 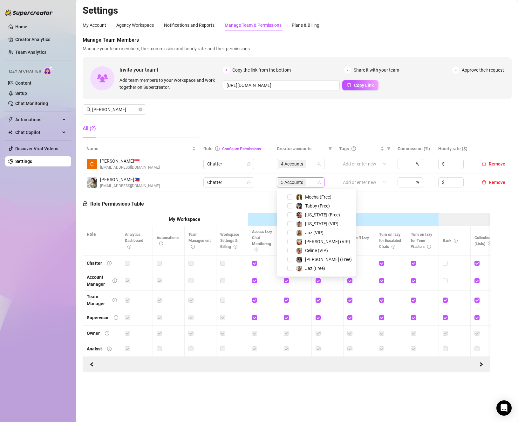 What do you see at coordinates (92, 364) in the screenshot?
I see `button: Scroll Forward` at bounding box center [92, 364].